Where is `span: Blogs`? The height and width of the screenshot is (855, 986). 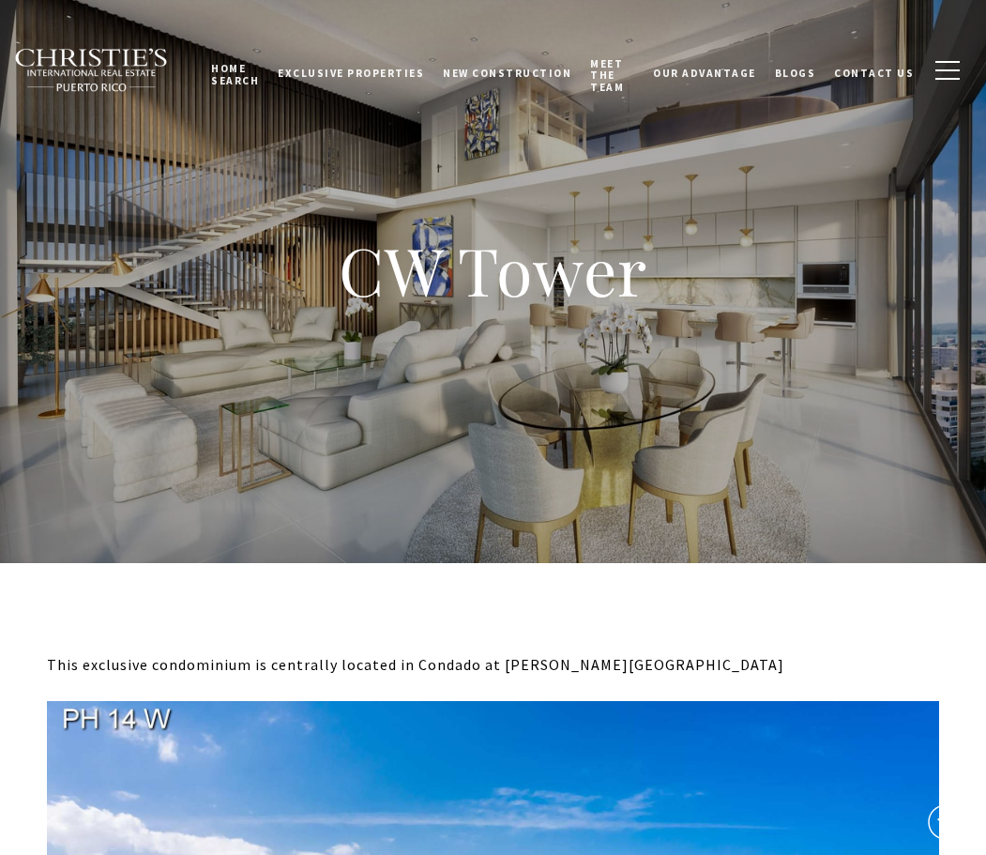 span: Blogs is located at coordinates (796, 69).